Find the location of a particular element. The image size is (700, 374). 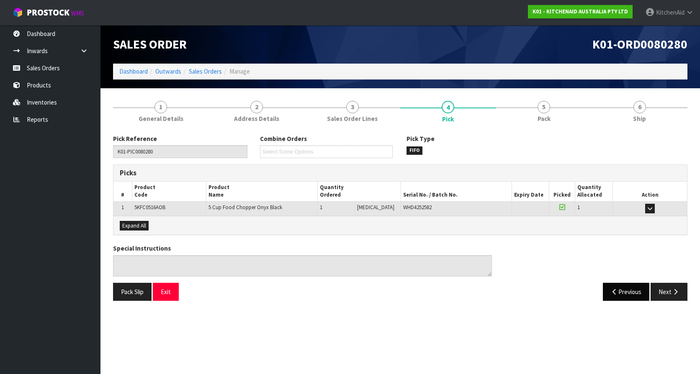

th: Action is located at coordinates (650, 191).